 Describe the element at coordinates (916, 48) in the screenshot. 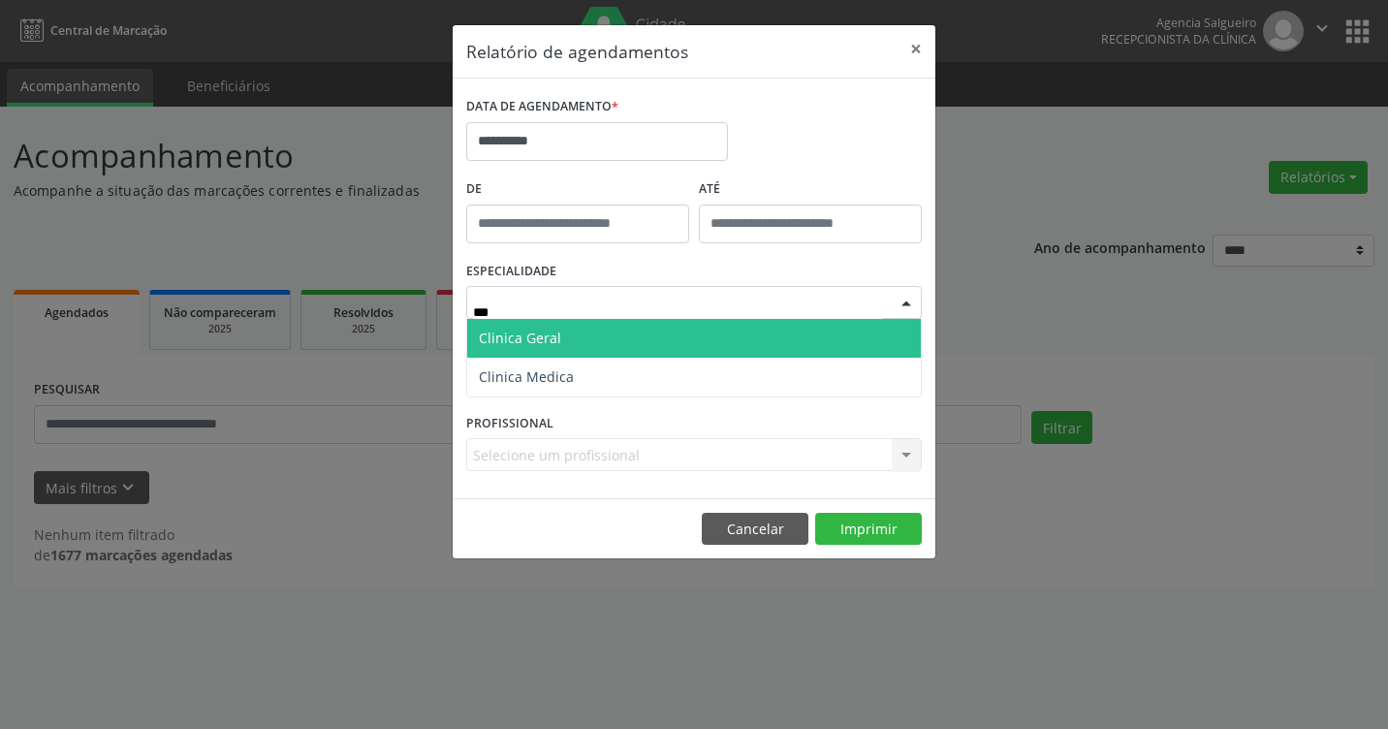

I see `button: Close` at that location.